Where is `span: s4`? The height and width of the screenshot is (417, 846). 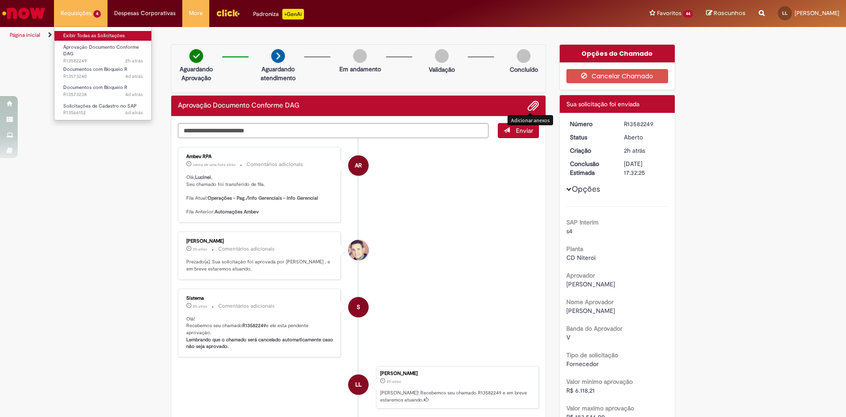 span: s4 is located at coordinates (569, 231).